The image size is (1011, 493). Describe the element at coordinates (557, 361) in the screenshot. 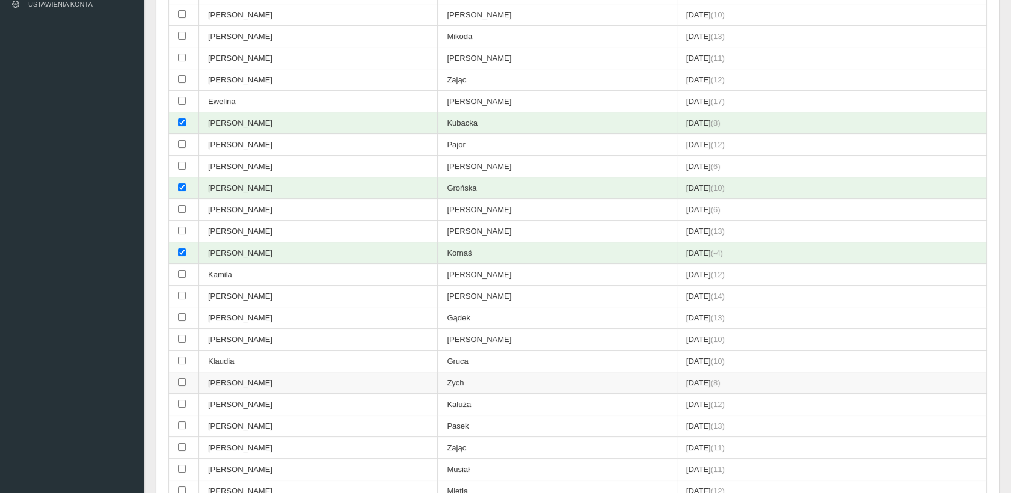

I see `td: Gruca` at that location.